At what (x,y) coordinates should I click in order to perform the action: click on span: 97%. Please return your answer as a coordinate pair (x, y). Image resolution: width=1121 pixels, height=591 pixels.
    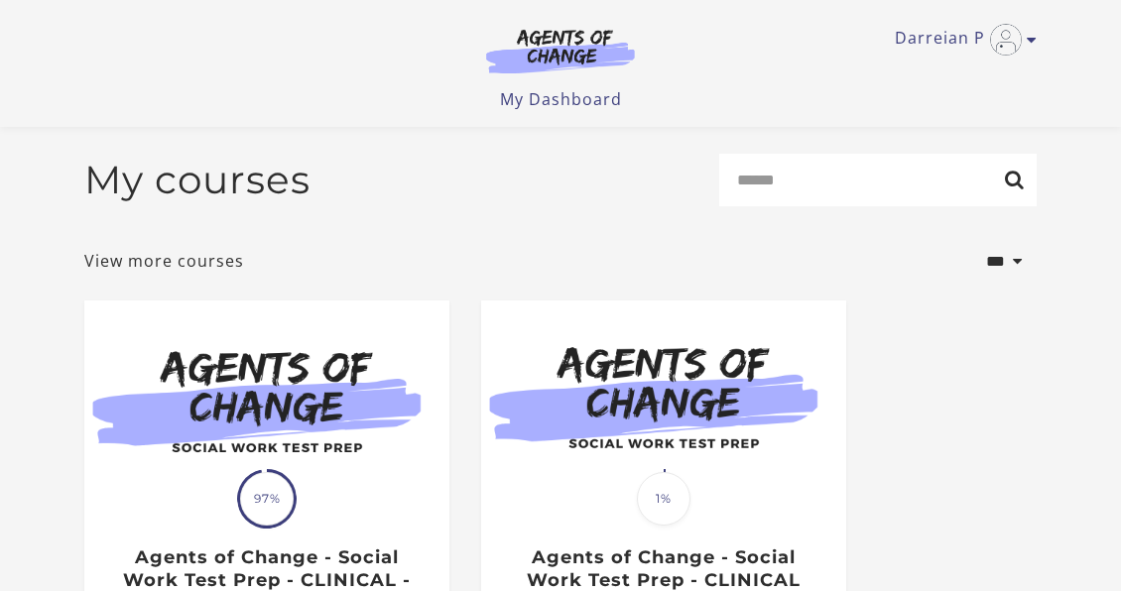
    Looking at the image, I should click on (267, 499).